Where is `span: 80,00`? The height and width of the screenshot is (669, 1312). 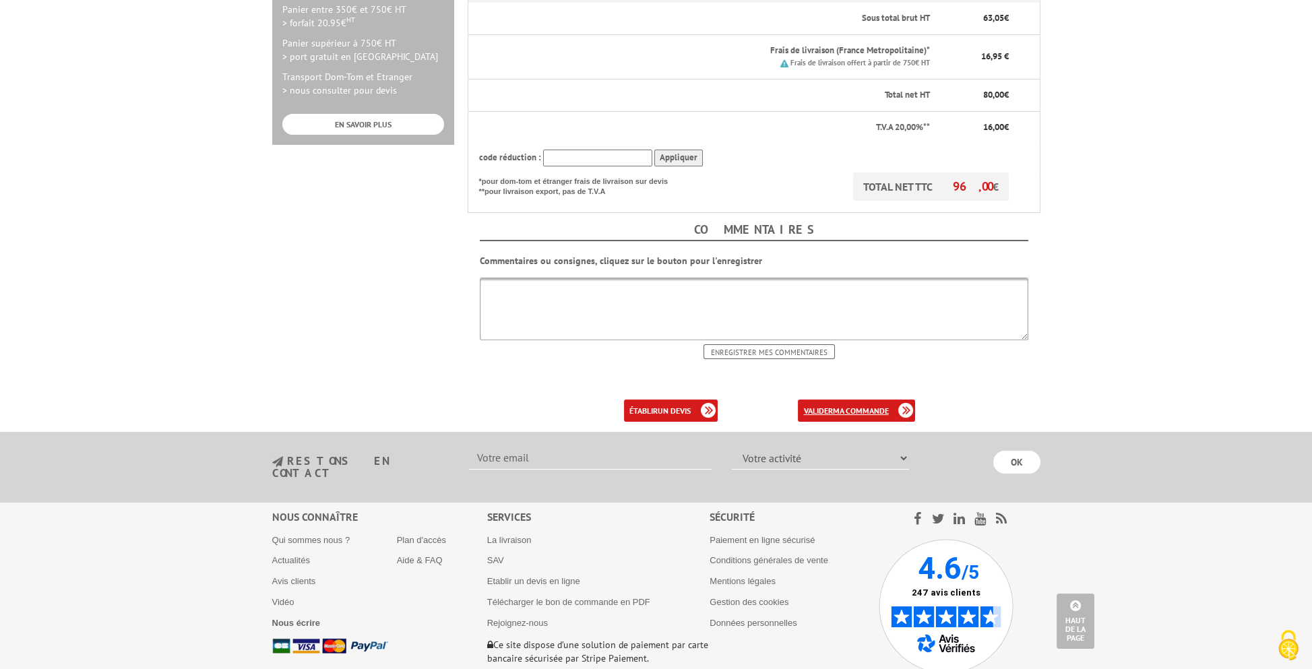 span: 80,00 is located at coordinates (993, 94).